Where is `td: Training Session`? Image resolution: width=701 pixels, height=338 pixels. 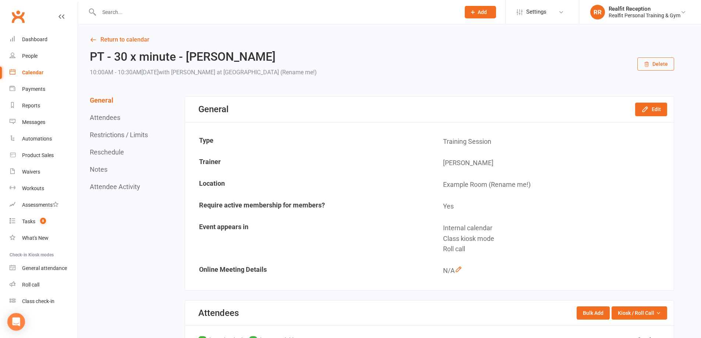
td: Training Session is located at coordinates (551, 142).